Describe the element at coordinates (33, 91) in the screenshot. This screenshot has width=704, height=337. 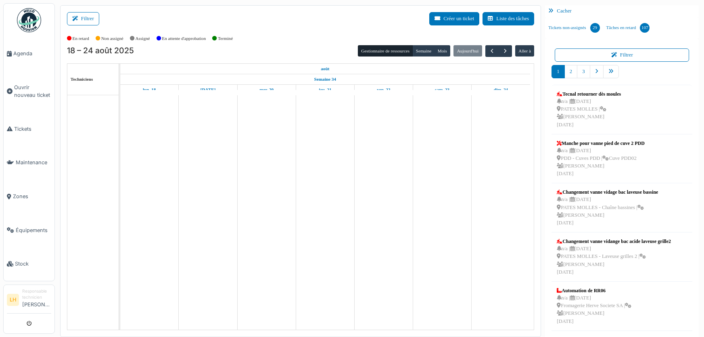
I see `span: Ouvrir nouveau ticket` at that location.